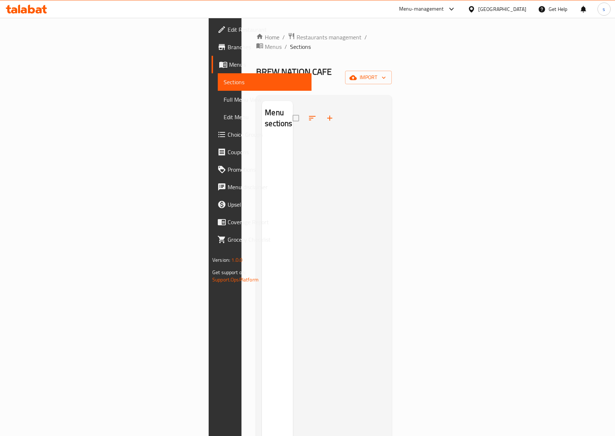 The height and width of the screenshot is (436, 615). I want to click on span: Coupons, so click(267, 152).